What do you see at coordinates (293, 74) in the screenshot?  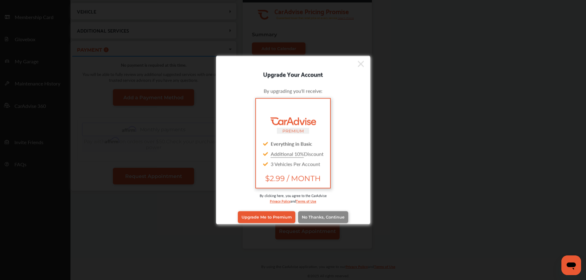 I see `div: Upgrade Your Account` at bounding box center [293, 74].